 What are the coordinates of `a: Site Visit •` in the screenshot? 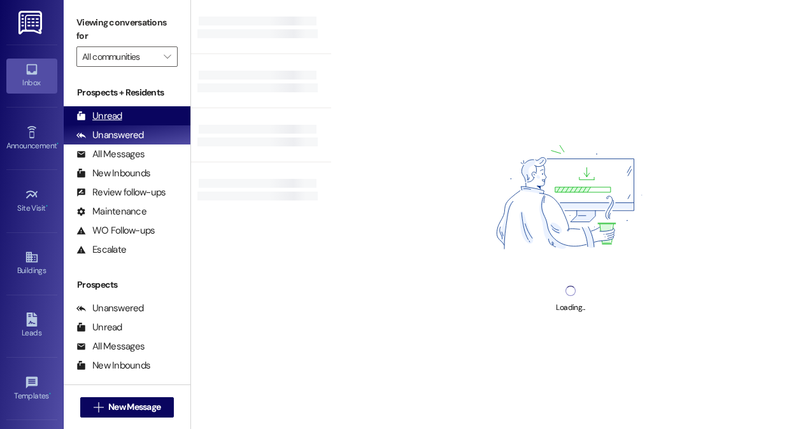 It's located at (32, 201).